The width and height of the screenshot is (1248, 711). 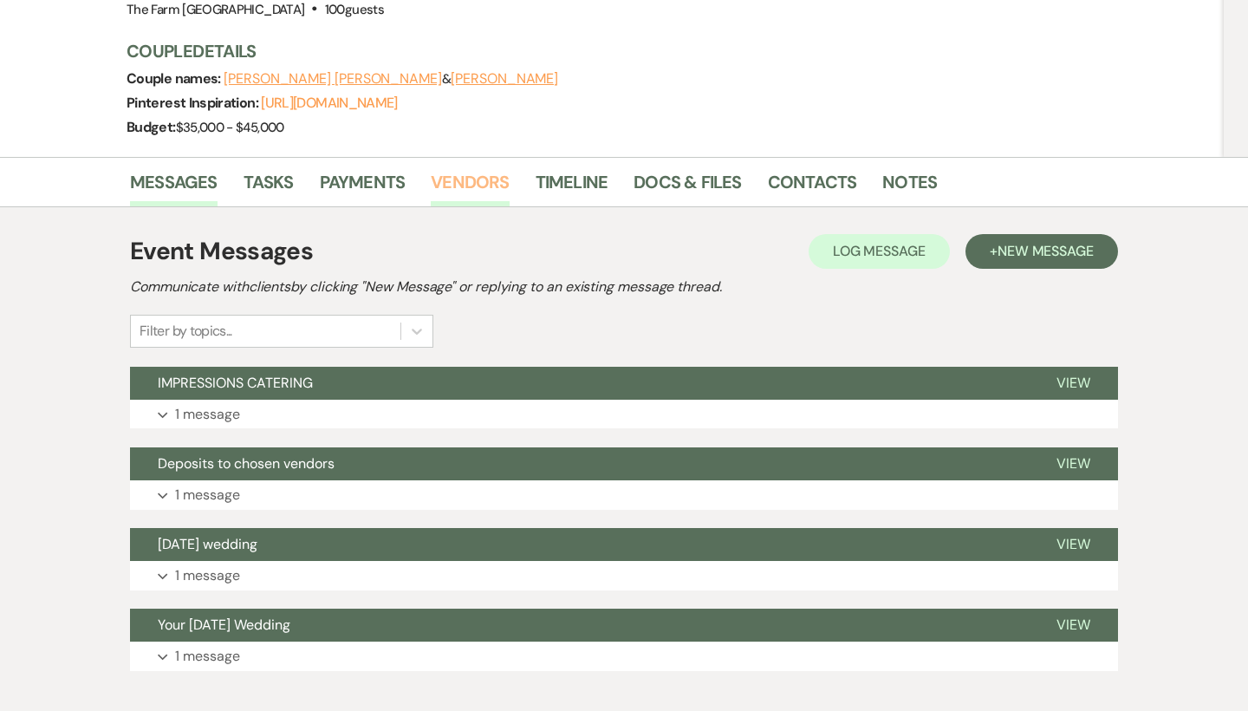 I want to click on a: Docs & Files, so click(x=687, y=187).